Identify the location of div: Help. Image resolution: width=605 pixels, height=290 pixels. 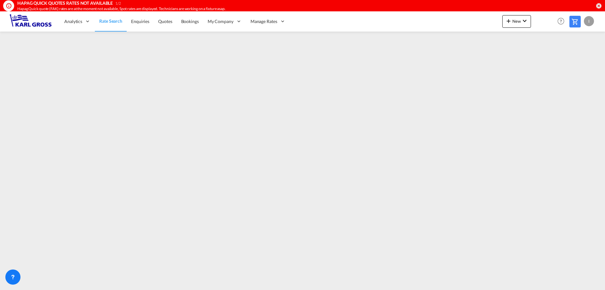
(563, 21).